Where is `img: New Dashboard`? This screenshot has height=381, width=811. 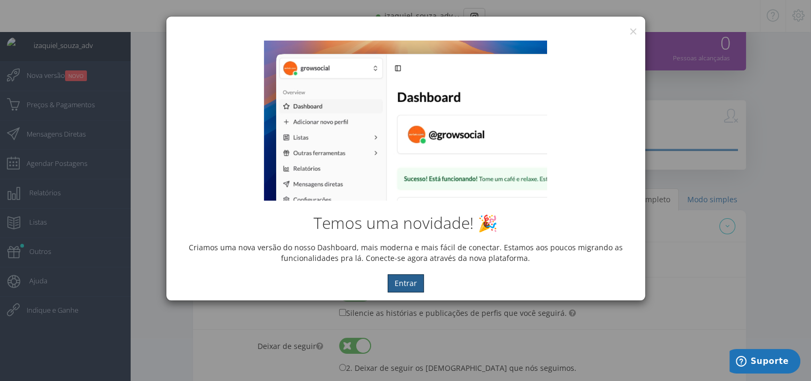
img: New Dashboard is located at coordinates (405, 121).